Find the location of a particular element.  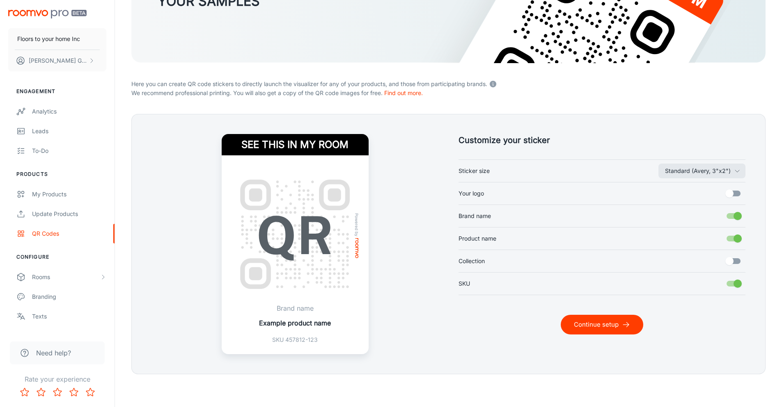

button: Rate 1 star is located at coordinates (25, 393).